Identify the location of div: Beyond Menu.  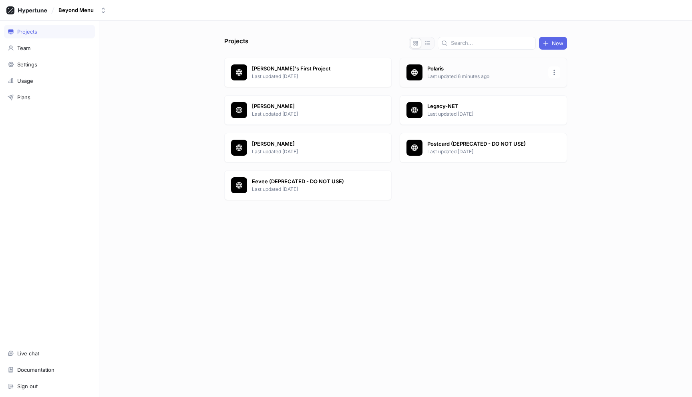
(76, 10).